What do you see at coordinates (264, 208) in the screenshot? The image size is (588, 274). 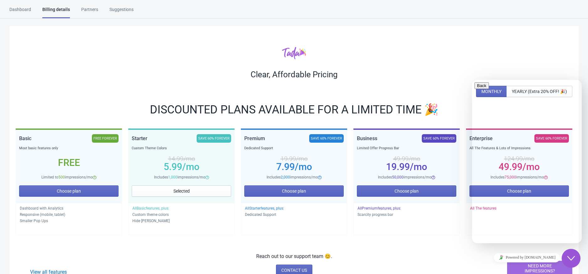 I see `span: All Starter features, plus:` at bounding box center [264, 208].